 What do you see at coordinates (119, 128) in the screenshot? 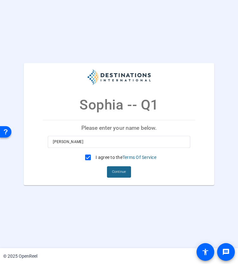
I see `p: Please enter your name below.` at bounding box center [119, 128].